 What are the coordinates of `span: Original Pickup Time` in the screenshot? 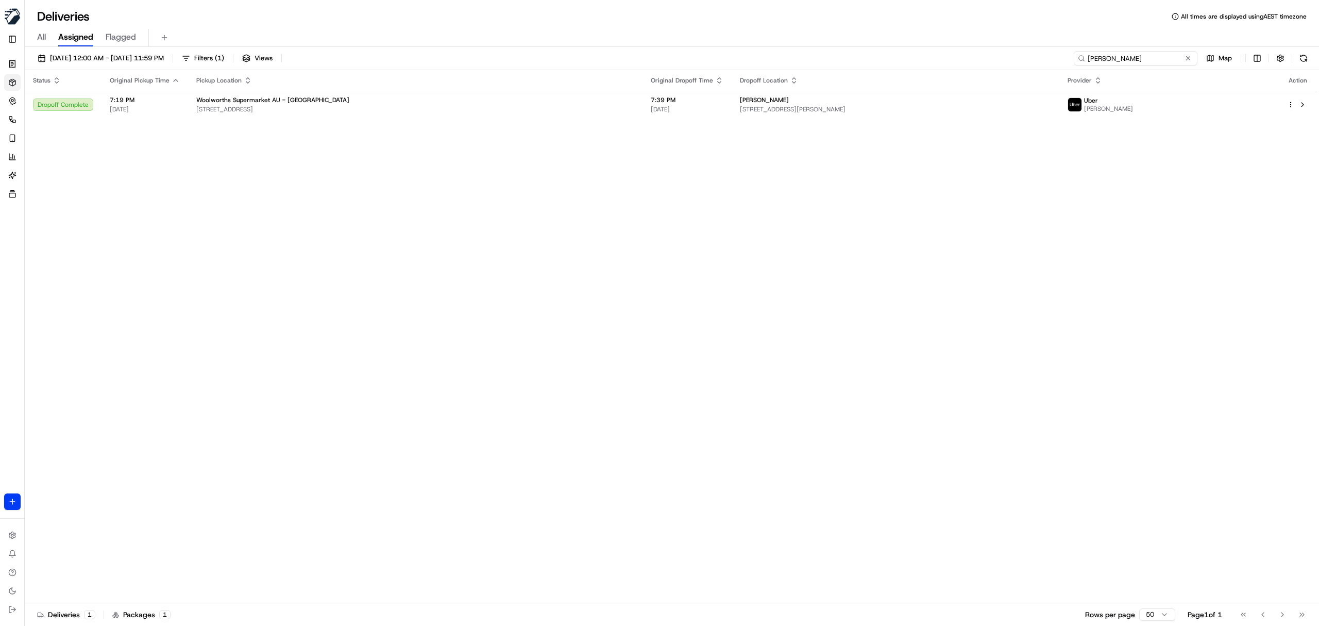 It's located at (140, 80).